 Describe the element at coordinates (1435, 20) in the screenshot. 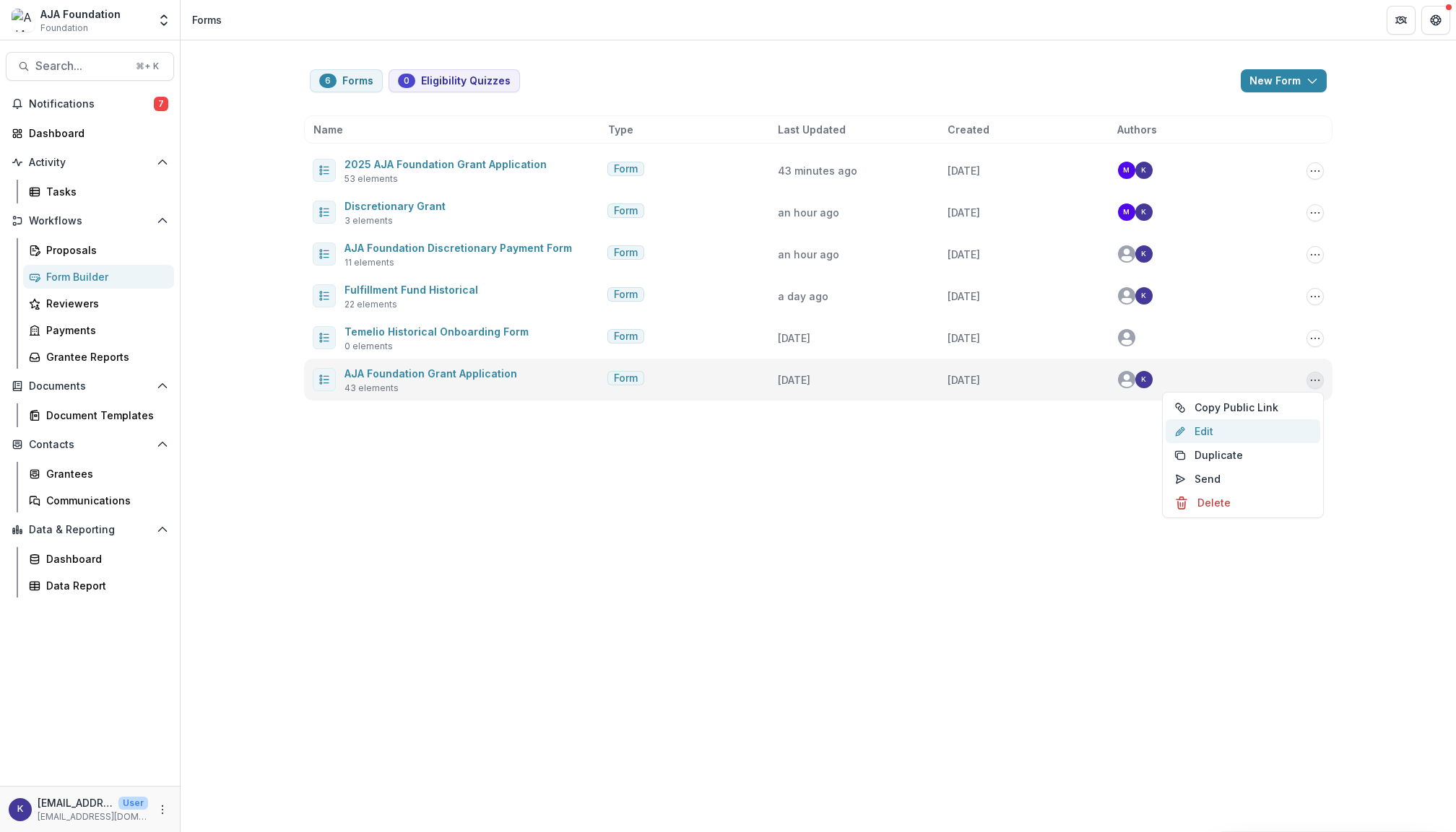

I see `button: Get Help` at that location.